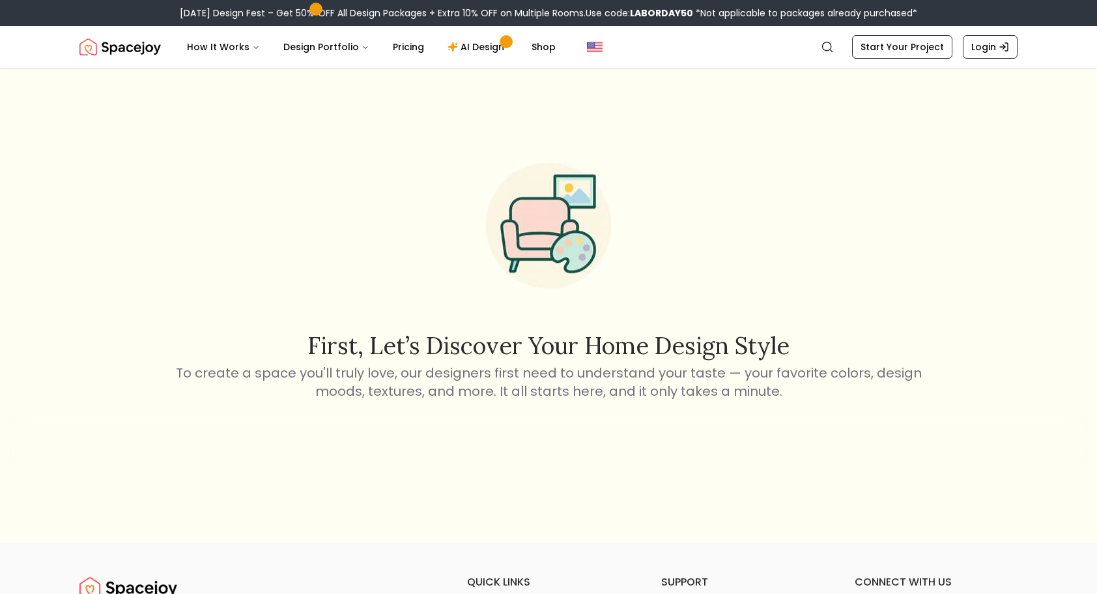 The image size is (1097, 594). I want to click on a: Pricing, so click(409, 47).